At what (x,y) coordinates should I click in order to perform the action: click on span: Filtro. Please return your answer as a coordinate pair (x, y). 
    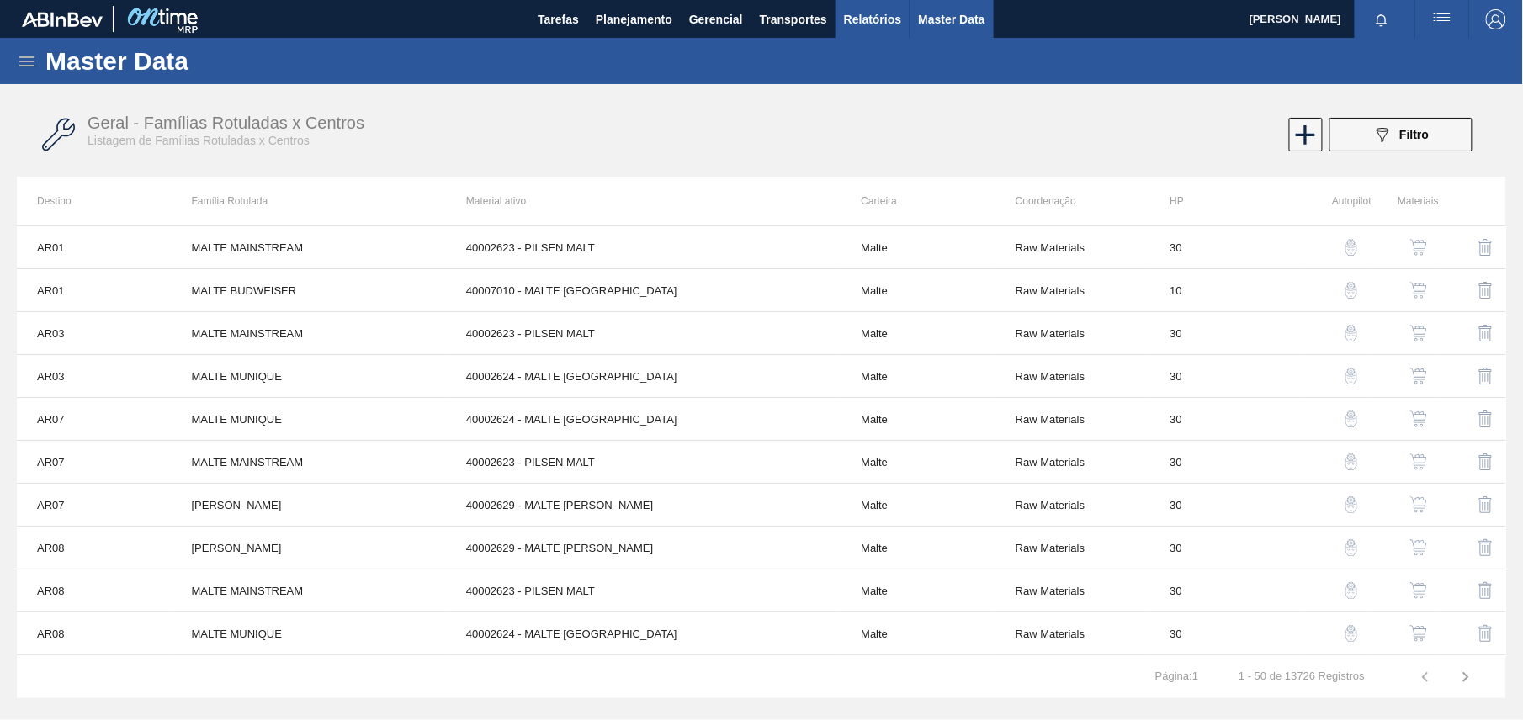
    Looking at the image, I should click on (1413, 135).